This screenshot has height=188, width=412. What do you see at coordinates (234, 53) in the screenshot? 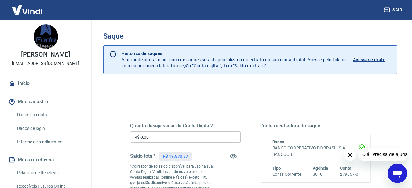
I see `p: Histórico de saques` at bounding box center [234, 53].